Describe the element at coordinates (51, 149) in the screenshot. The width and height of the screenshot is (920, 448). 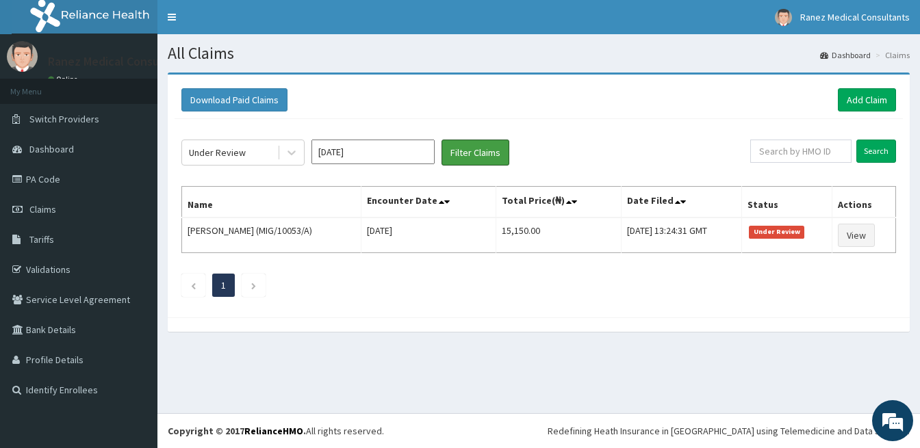
I see `span: Dashboard` at that location.